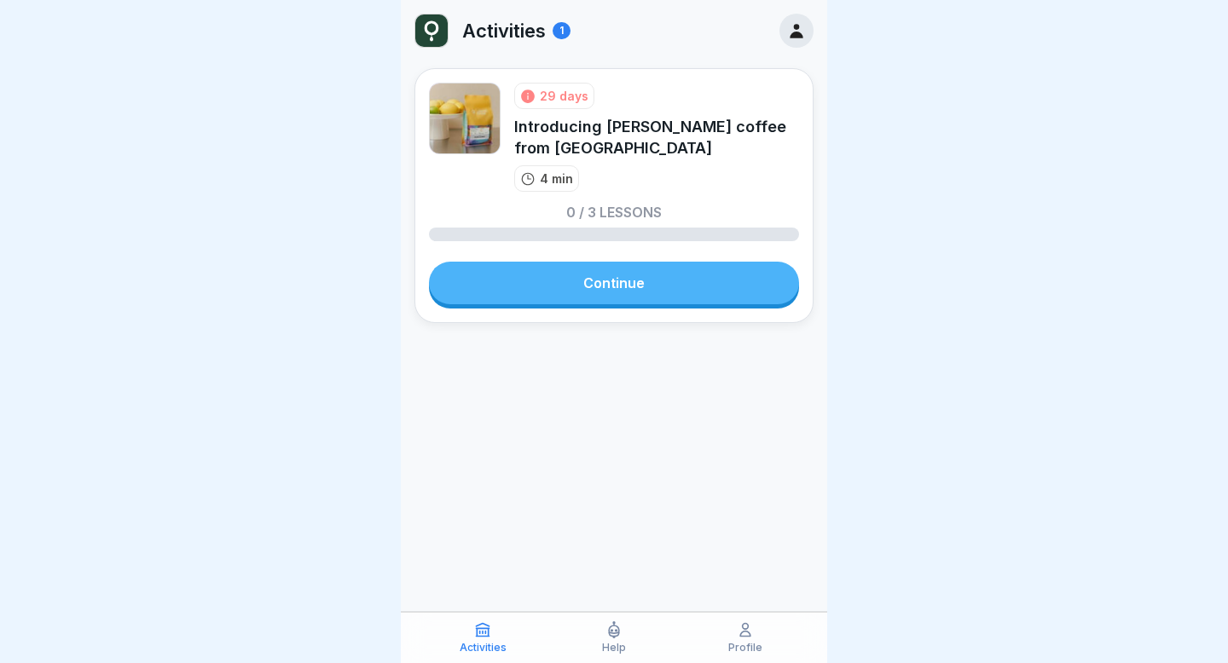 This screenshot has width=1228, height=663. What do you see at coordinates (614, 283) in the screenshot?
I see `a: Continue` at bounding box center [614, 283].